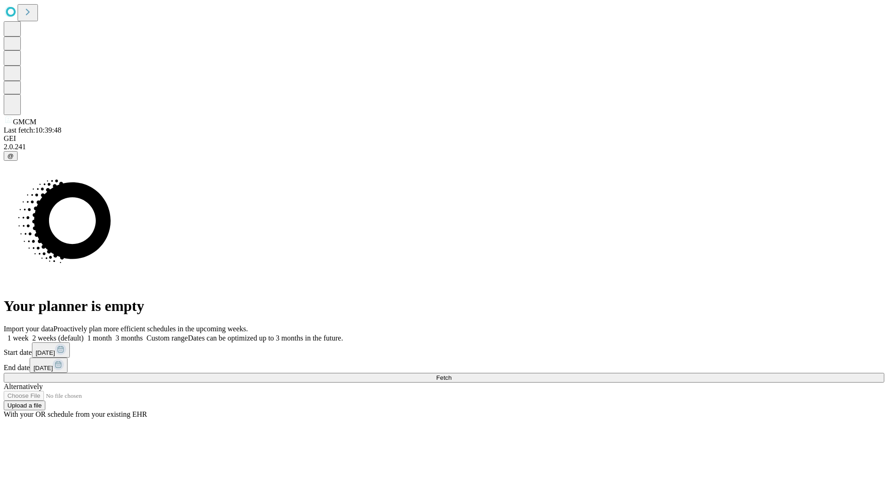 Image resolution: width=888 pixels, height=499 pixels. What do you see at coordinates (167, 338) in the screenshot?
I see `span: Custom range` at bounding box center [167, 338].